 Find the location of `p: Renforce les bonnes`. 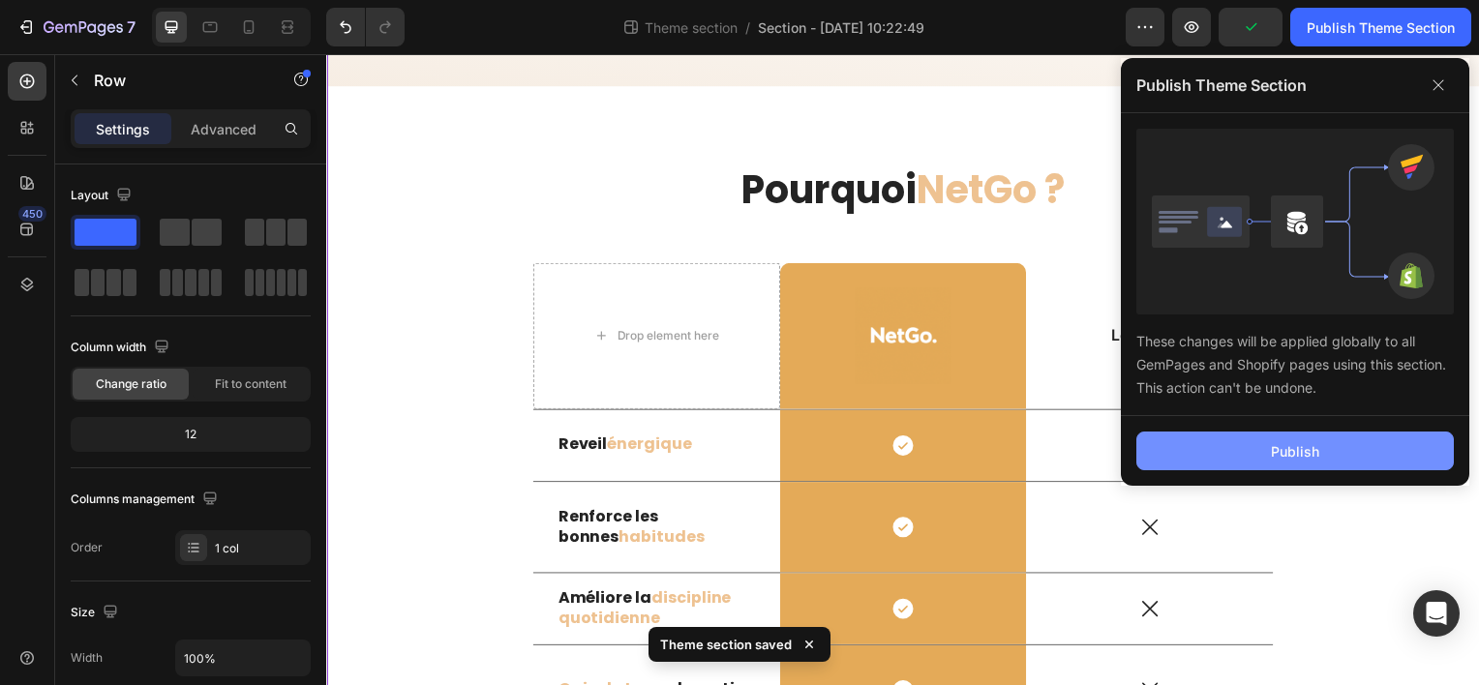

p: Renforce les bonnes is located at coordinates (332, 476).